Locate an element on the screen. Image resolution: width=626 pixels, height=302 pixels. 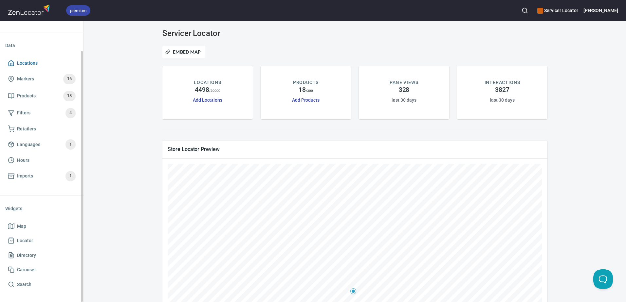
span: premium is located at coordinates (78, 10).